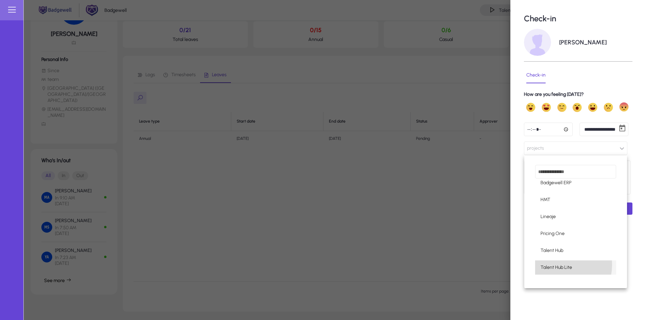  Describe the element at coordinates (552, 251) in the screenshot. I see `span: Talent Hub` at that location.